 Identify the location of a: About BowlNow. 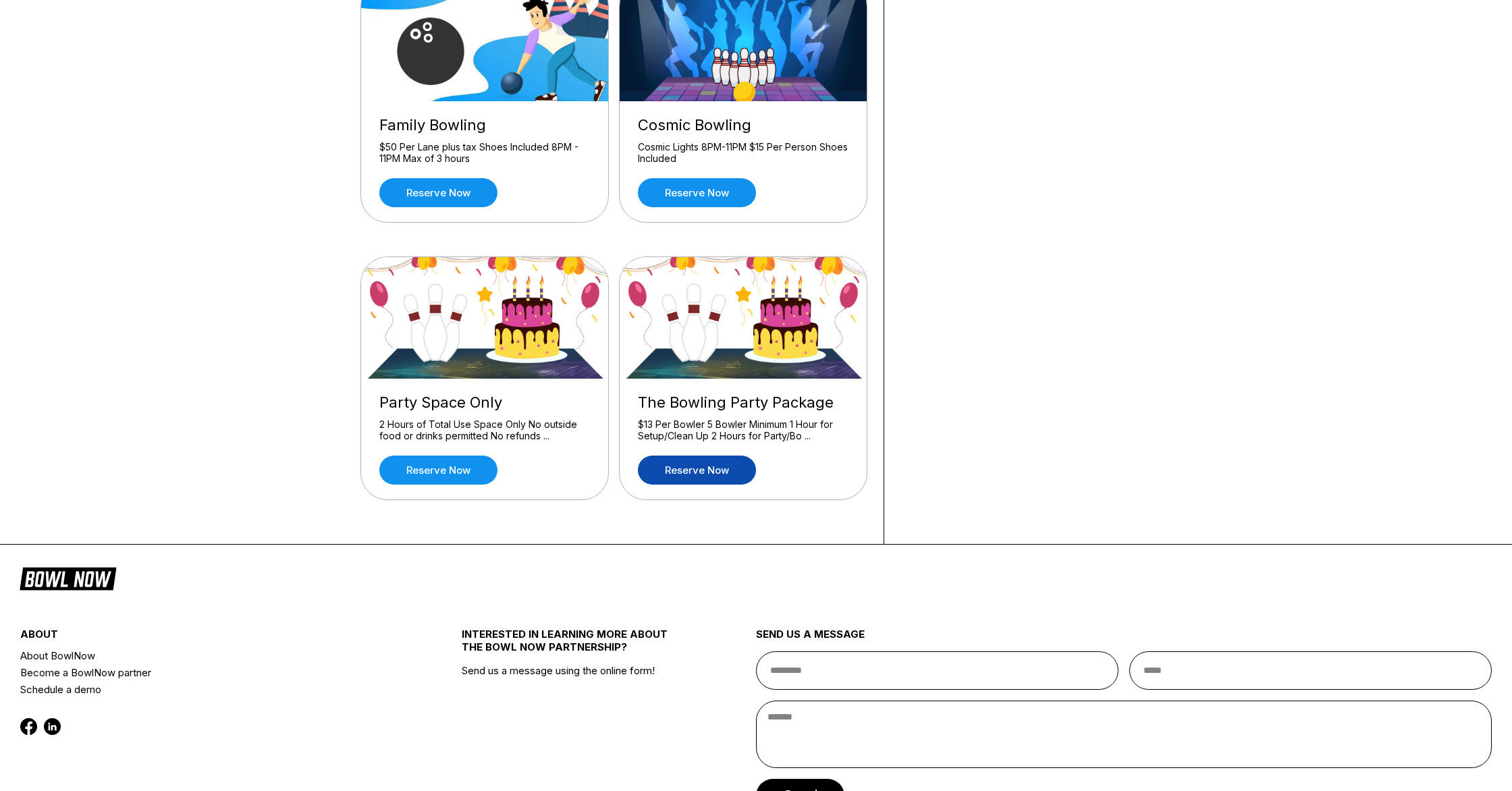
(204, 655).